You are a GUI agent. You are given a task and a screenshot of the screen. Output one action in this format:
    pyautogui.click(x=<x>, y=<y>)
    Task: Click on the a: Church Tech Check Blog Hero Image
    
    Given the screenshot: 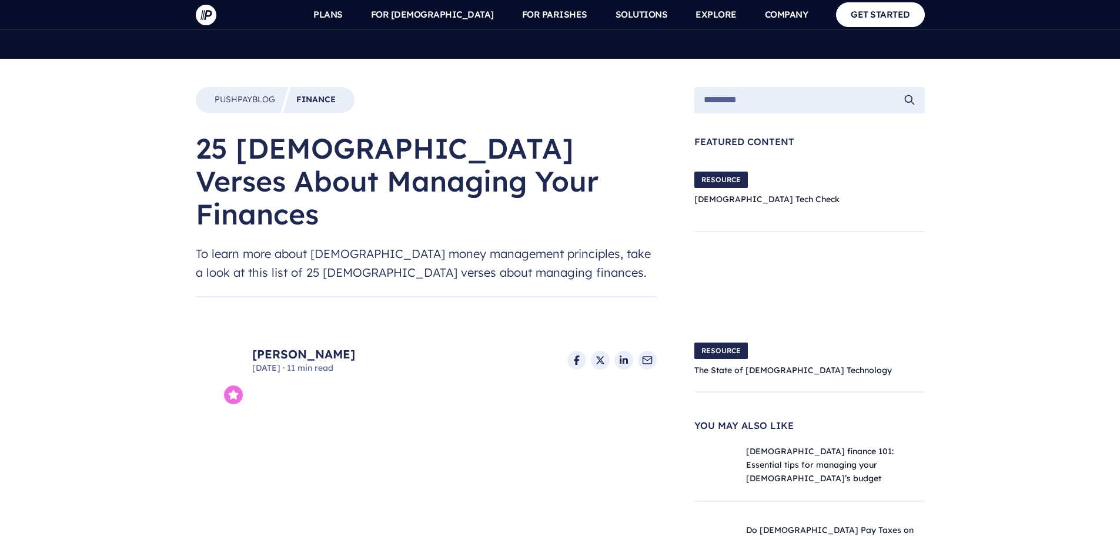 What is the action you would take?
    pyautogui.click(x=896, y=189)
    